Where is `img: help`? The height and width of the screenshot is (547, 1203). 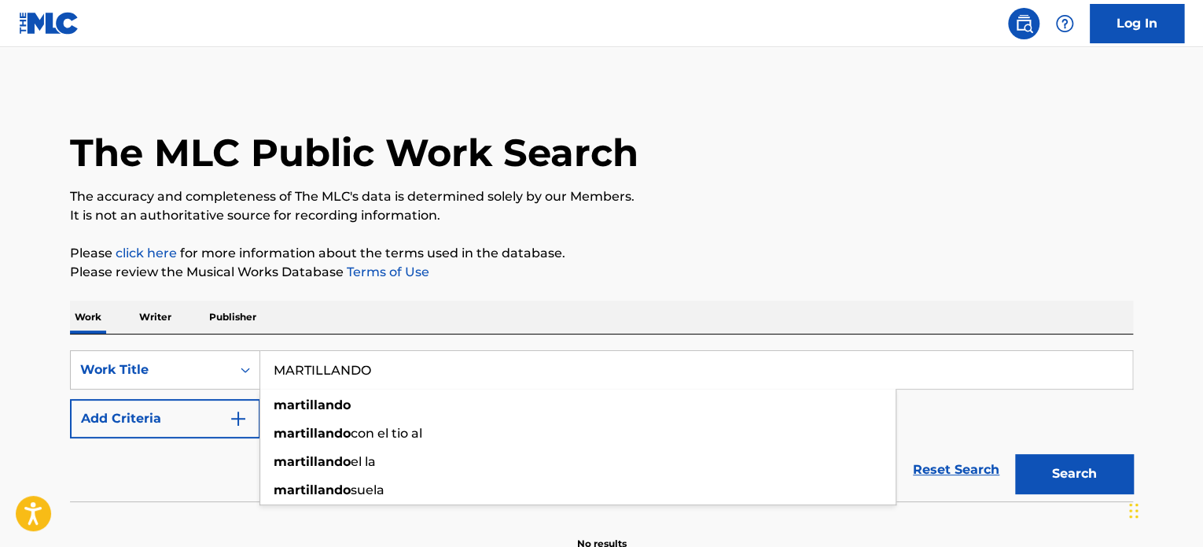
img: help is located at coordinates (1065, 24).